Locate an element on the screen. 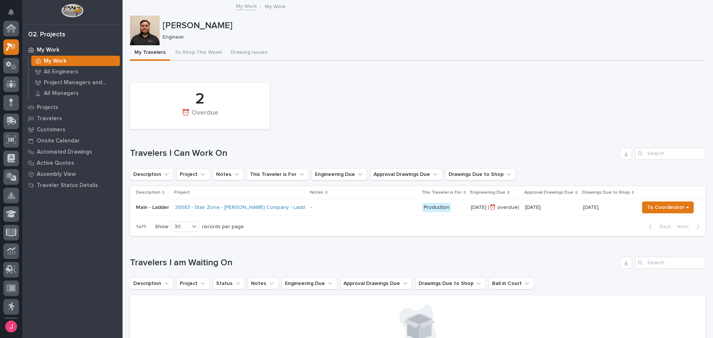 Image resolution: width=713 pixels, height=338 pixels. button: To Shop This Week is located at coordinates (198, 53).